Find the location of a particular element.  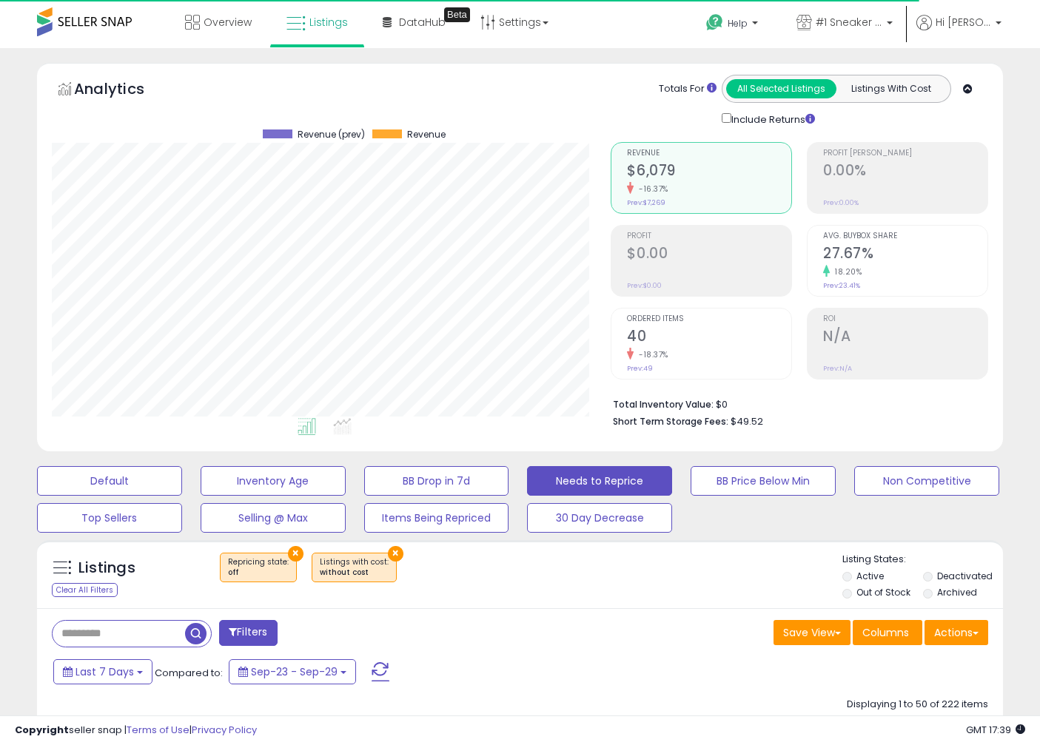

small: -16.37% is located at coordinates (650, 189).